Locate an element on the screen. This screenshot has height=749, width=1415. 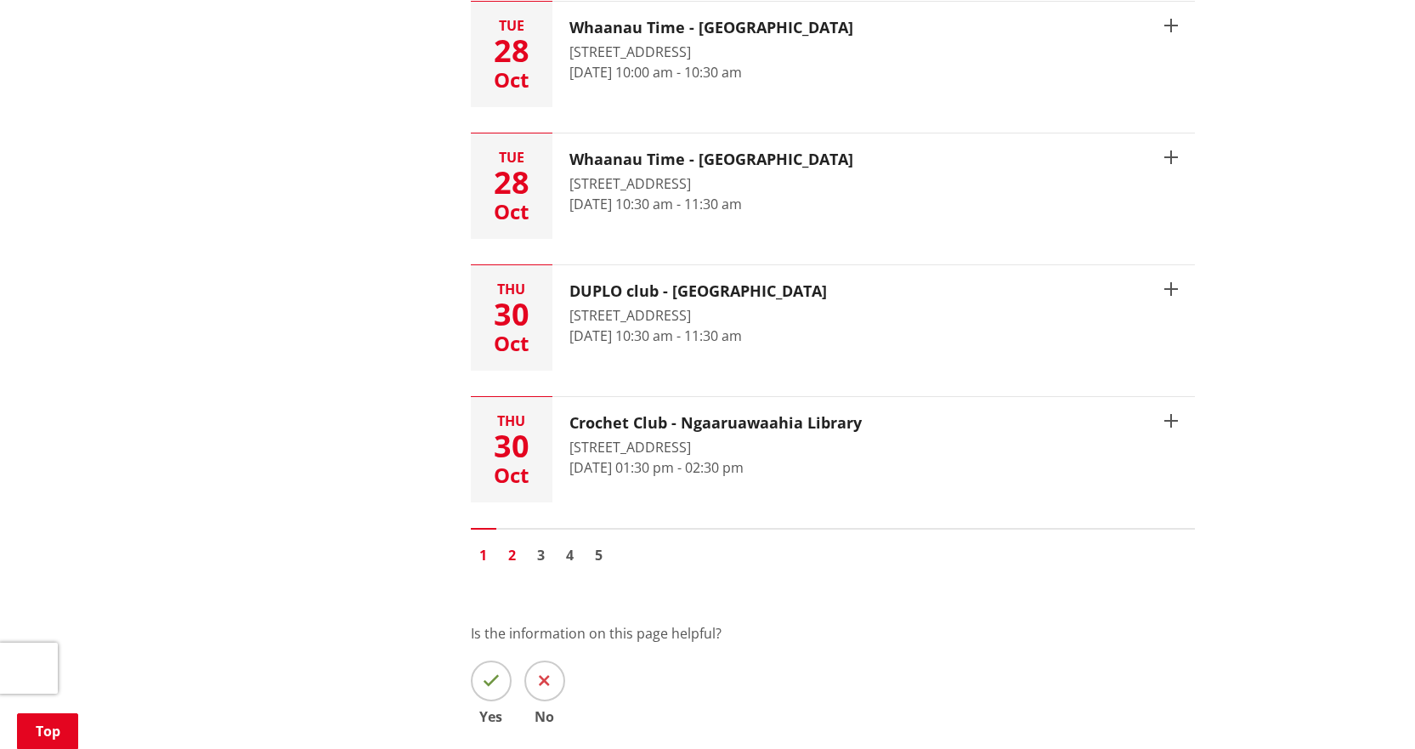
nav: Pagination is located at coordinates (833, 550).